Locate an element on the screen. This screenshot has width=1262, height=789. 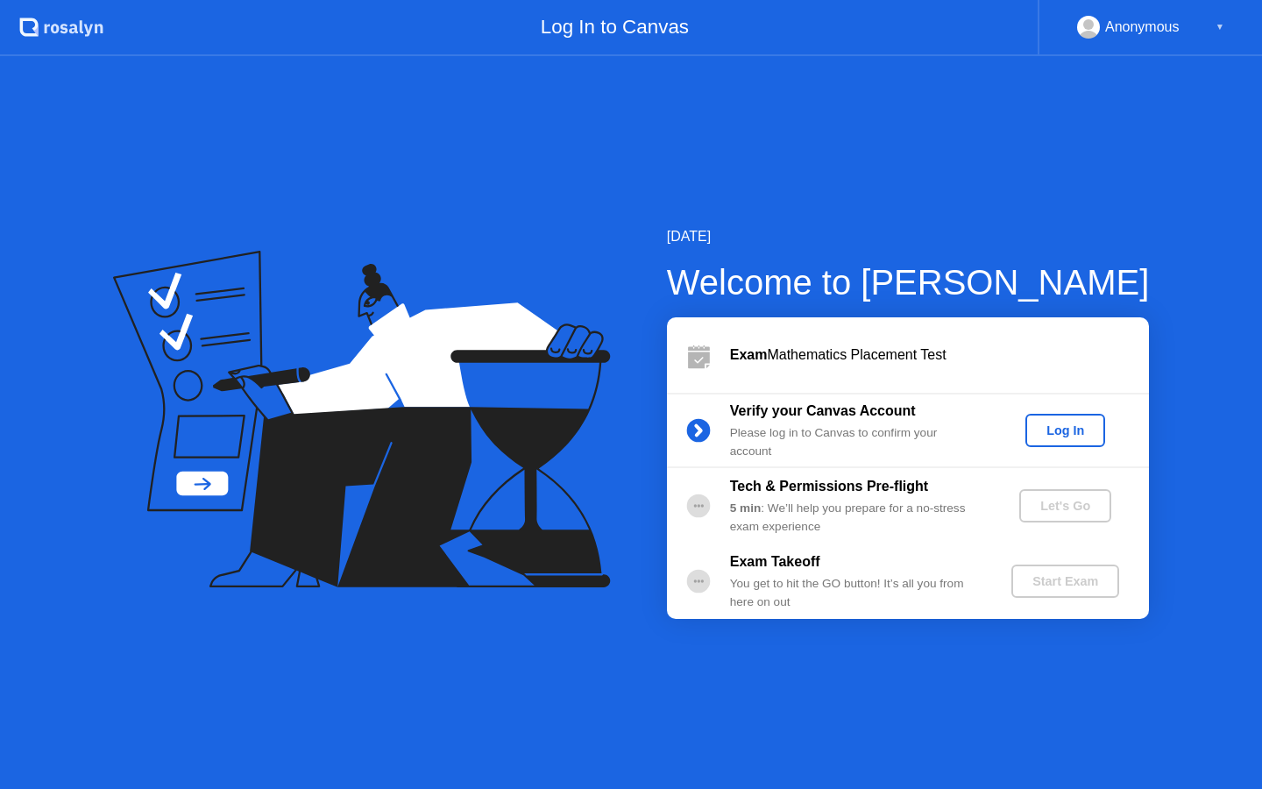
b: Exam Takeoff is located at coordinates (775, 561).